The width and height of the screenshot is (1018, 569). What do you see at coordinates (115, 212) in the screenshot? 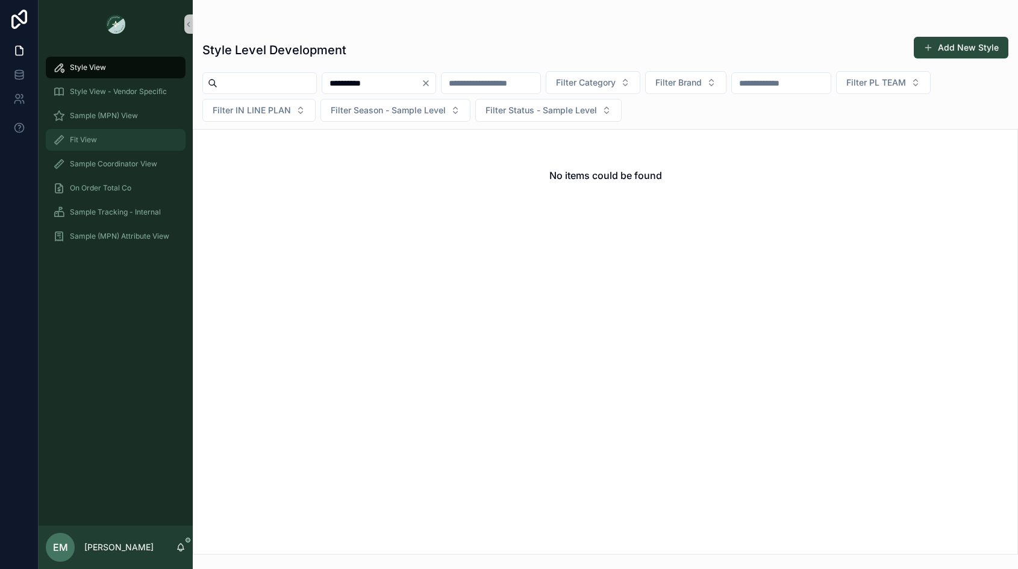
I see `span: Sample Tracking - Internal` at bounding box center [115, 212].